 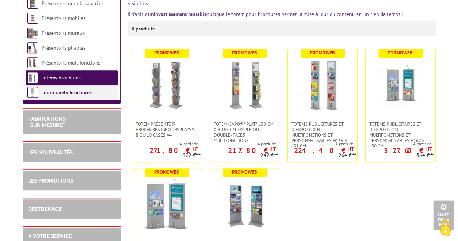 I want to click on img: Tourniquets brochures, so click(x=33, y=92).